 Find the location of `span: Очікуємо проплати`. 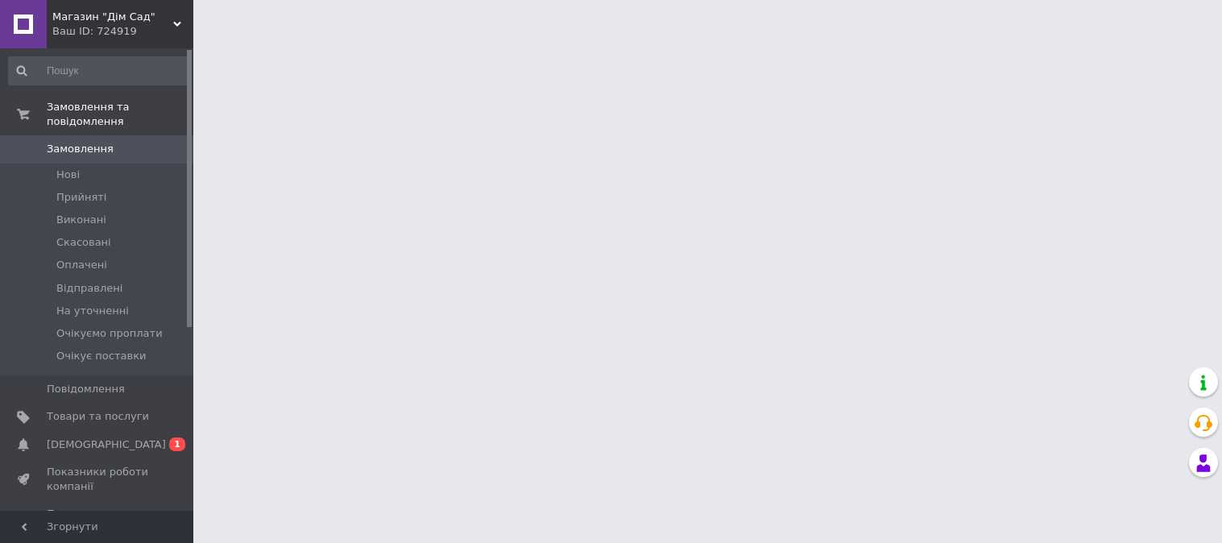

span: Очікуємо проплати is located at coordinates (110, 333).